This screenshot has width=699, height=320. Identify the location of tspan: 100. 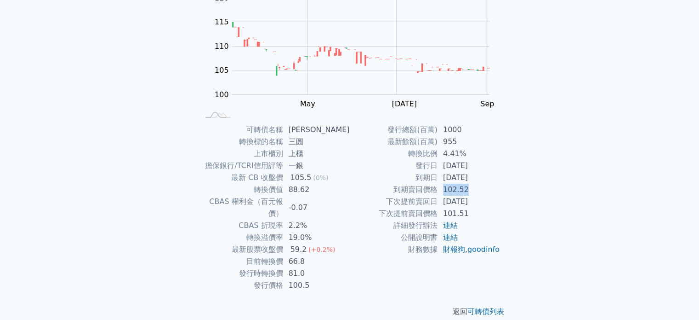
(222, 94).